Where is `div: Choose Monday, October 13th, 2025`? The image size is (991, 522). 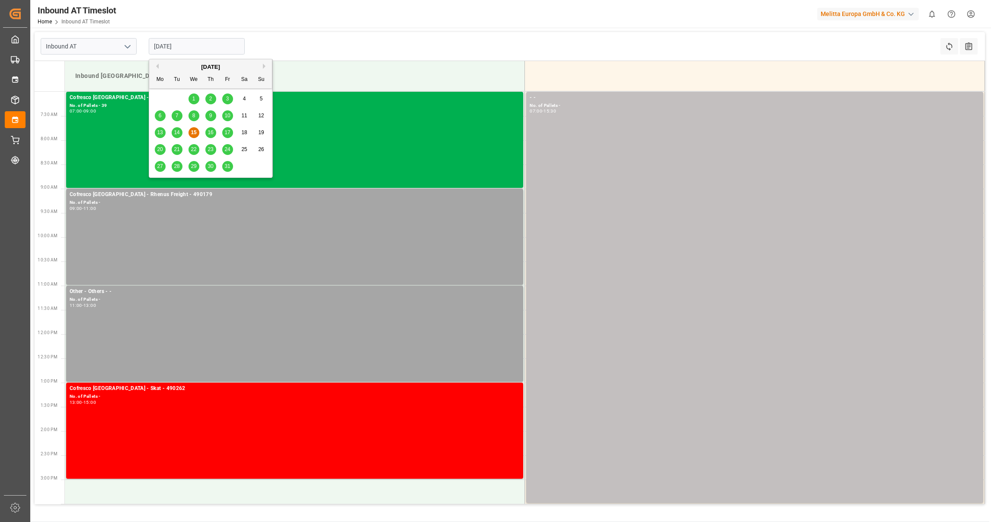
div: Choose Monday, October 13th, 2025 is located at coordinates (160, 132).